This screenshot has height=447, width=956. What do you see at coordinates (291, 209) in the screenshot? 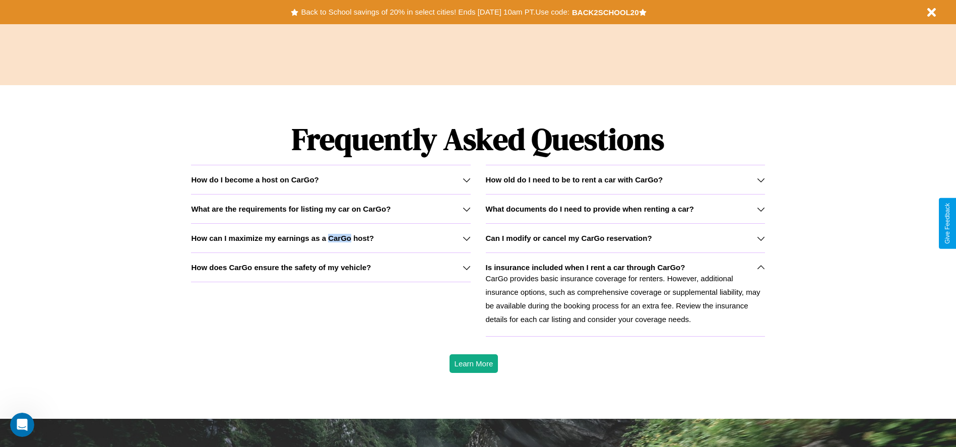
I see `h3: What are the requirements for listing my car on CarGo?` at bounding box center [291, 209].